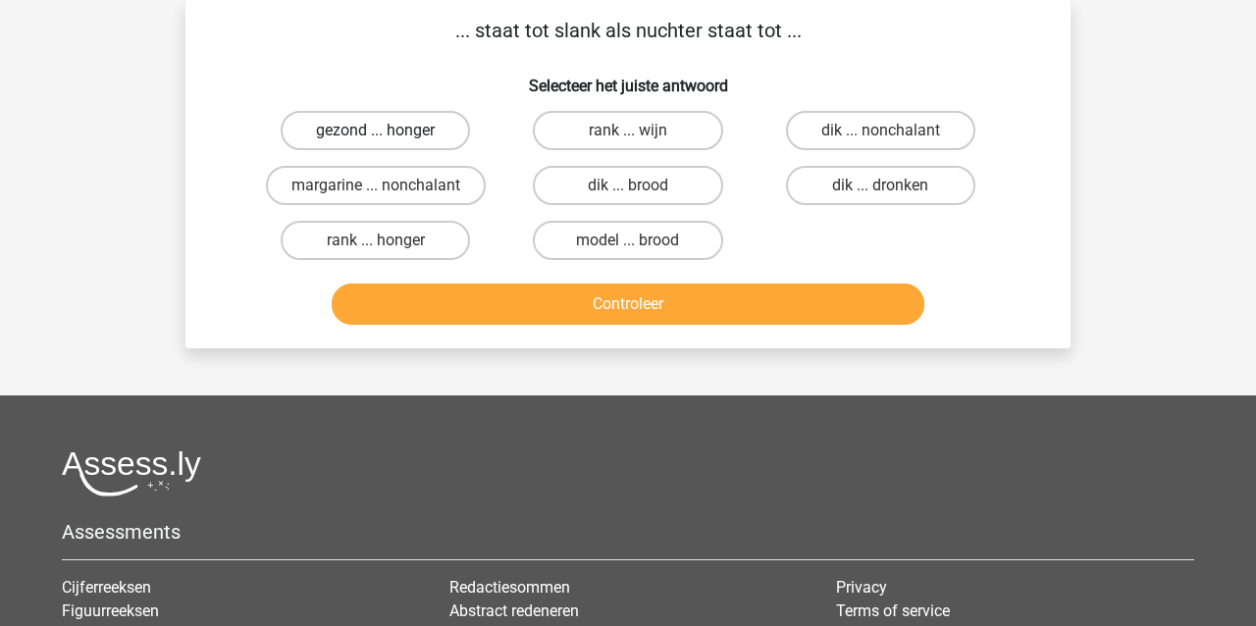  Describe the element at coordinates (375, 240) in the screenshot. I see `label: rank ... honger` at that location.